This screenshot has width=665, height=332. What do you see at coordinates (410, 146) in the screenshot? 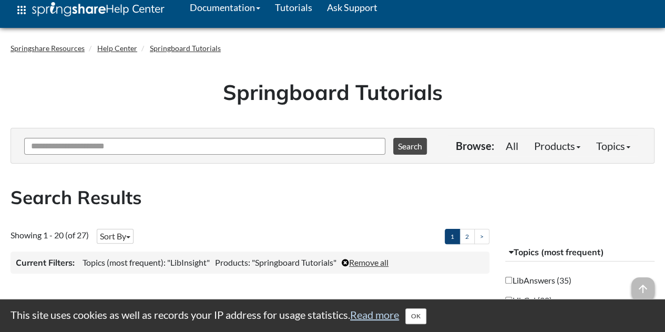
I see `button: Search` at bounding box center [410, 146].